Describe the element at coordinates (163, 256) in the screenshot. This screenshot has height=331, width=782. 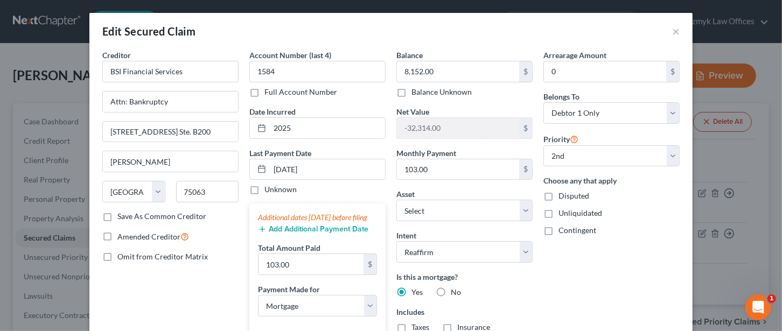
I see `span: Omit from Creditor Matrix` at that location.